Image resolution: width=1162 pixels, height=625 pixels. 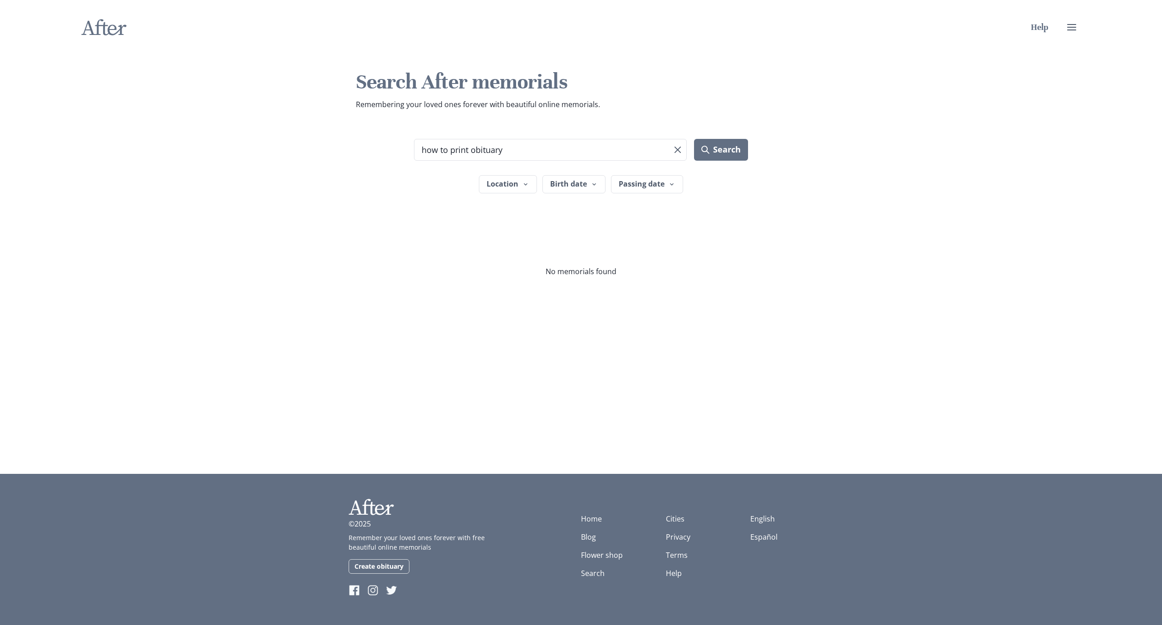 What do you see at coordinates (550, 150) in the screenshot?
I see `input: Search term` at bounding box center [550, 150].